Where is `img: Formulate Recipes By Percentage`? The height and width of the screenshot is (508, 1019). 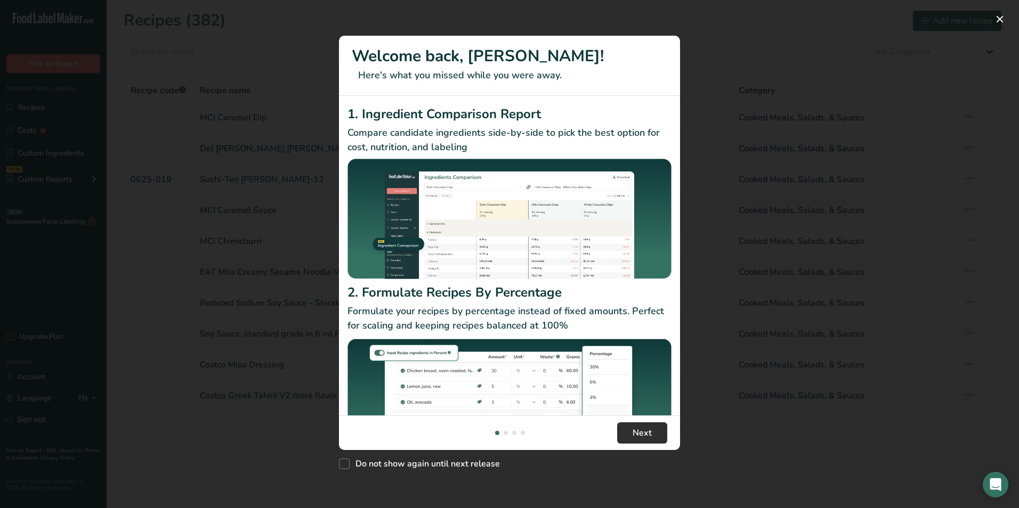
img: Formulate Recipes By Percentage is located at coordinates (509, 401).